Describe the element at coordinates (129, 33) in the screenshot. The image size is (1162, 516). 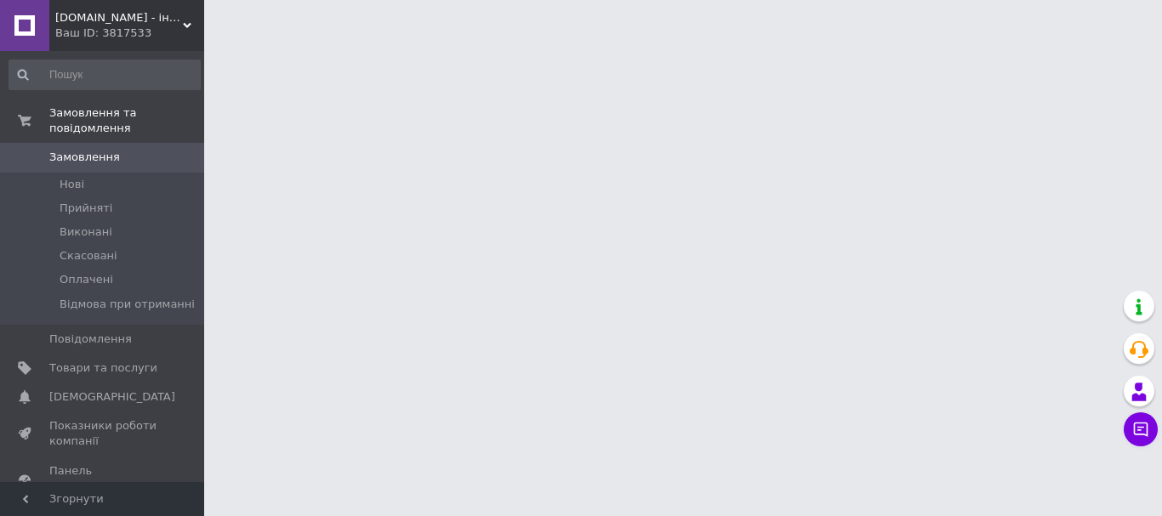
I see `div: Ваш ID: 3817533` at that location.